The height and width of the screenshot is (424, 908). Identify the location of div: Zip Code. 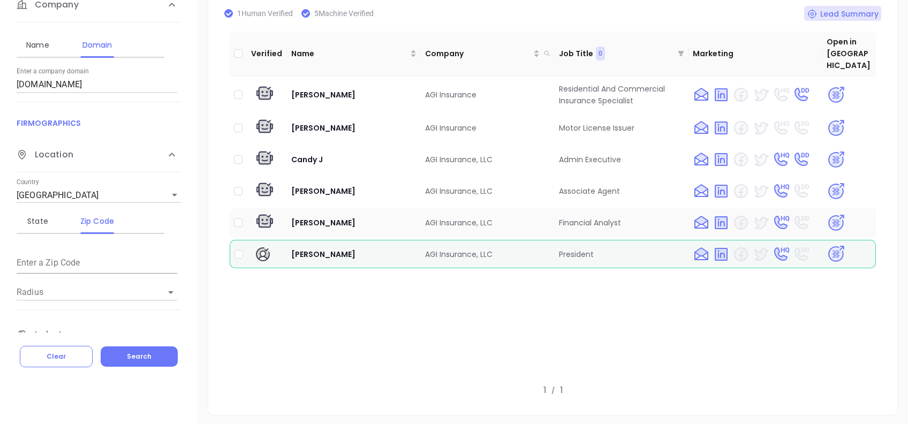
(97, 221).